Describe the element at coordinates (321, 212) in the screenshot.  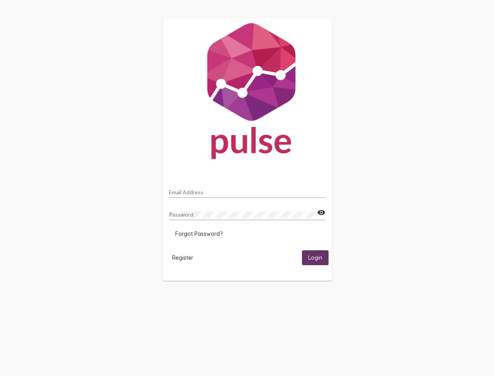
I see `mat-icon: visibility` at that location.